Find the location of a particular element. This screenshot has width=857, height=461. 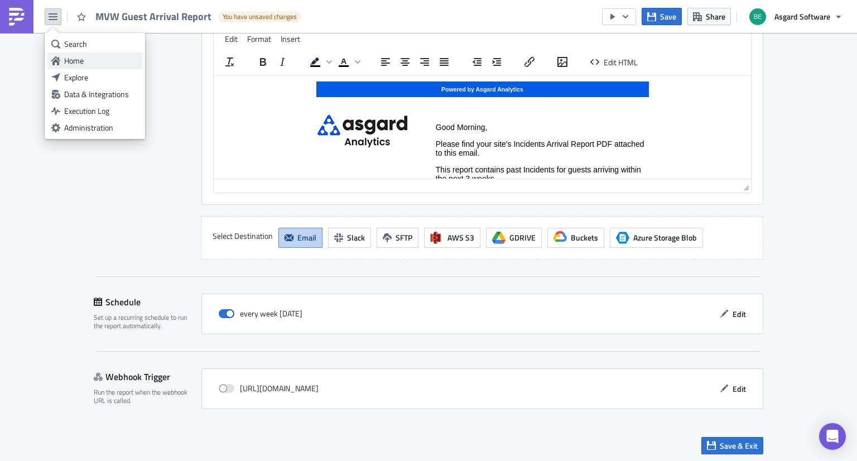

button: Save & Exit is located at coordinates (732, 445).